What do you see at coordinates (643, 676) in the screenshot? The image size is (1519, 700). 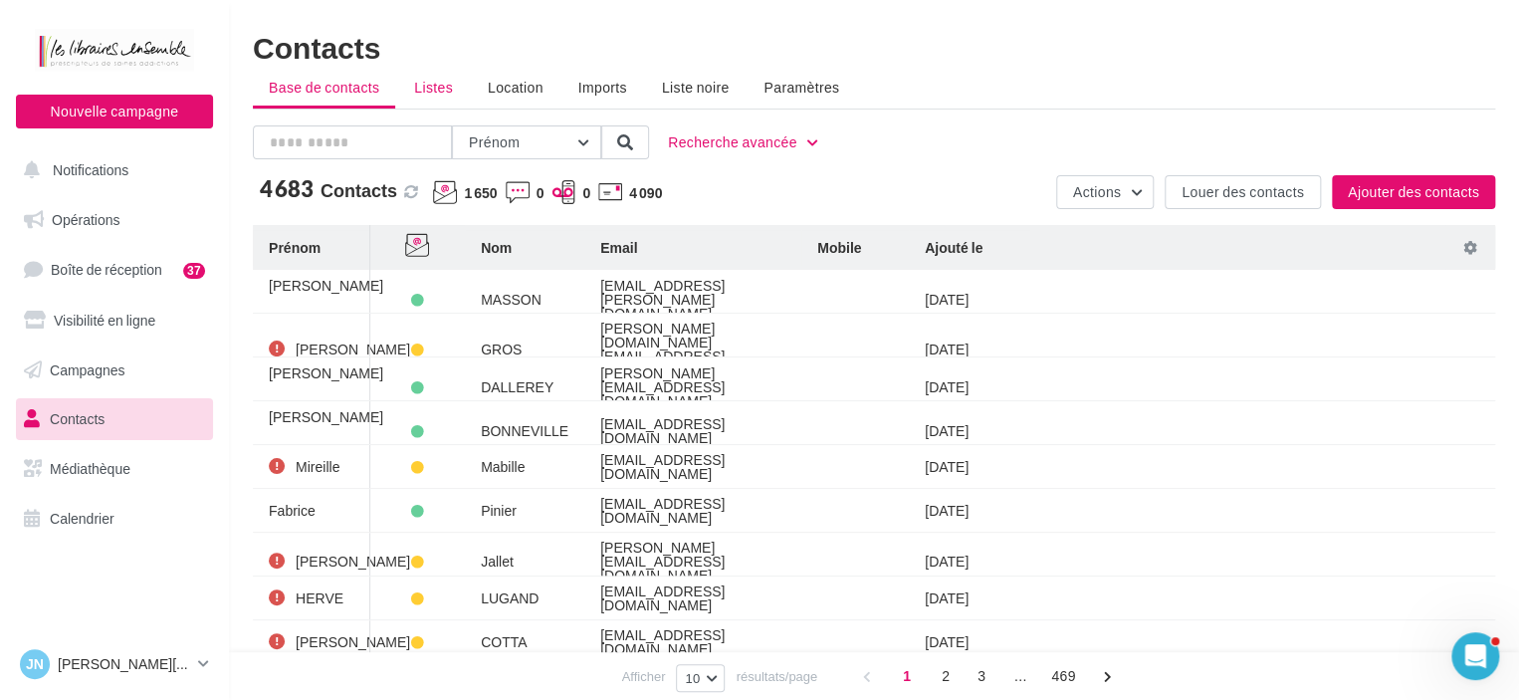 I see `span: Afficher` at bounding box center [643, 676].